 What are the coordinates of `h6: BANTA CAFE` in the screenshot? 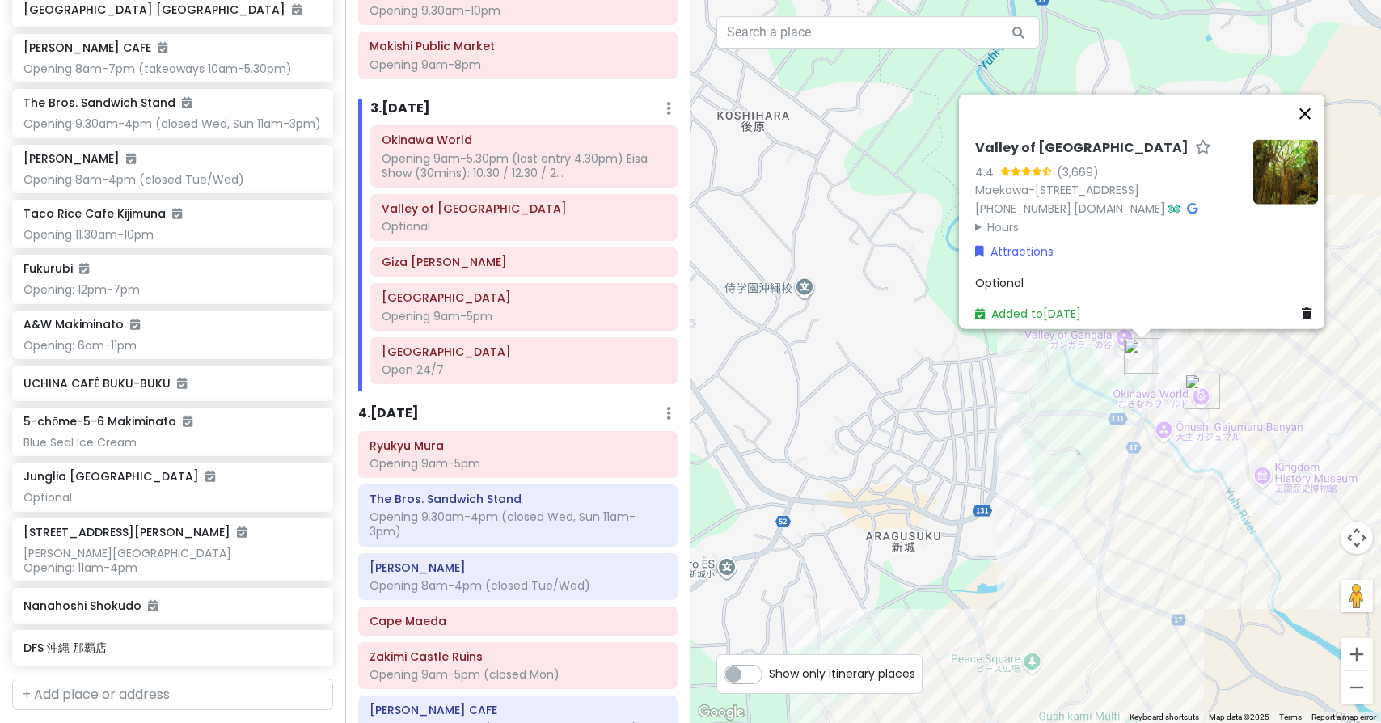 It's located at (517, 710).